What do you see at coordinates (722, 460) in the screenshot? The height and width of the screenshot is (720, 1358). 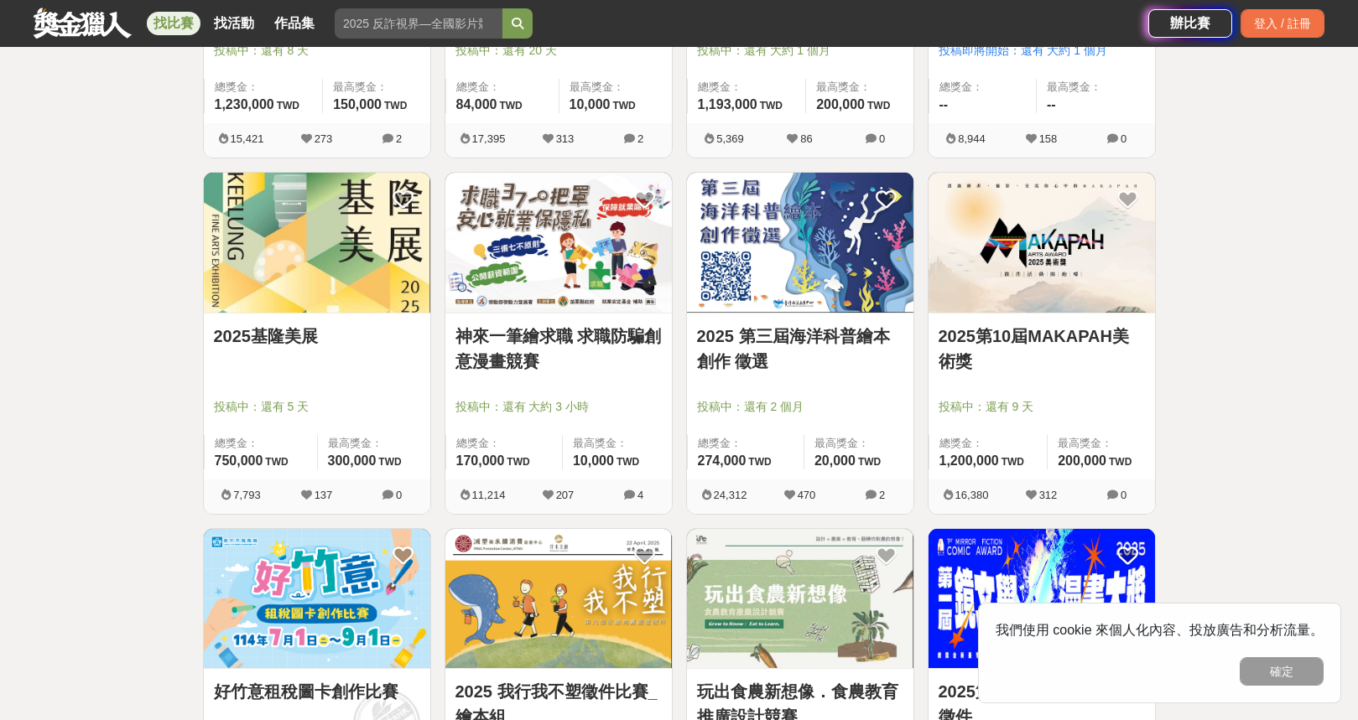 I see `span: 274,000` at bounding box center [722, 460].